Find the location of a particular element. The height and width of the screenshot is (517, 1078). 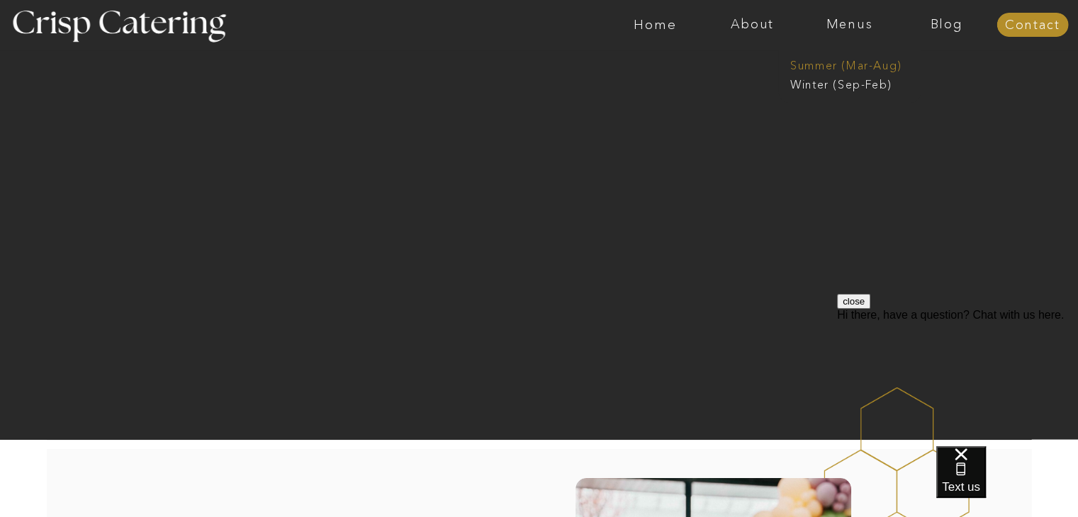

a: Menus is located at coordinates (849, 25).